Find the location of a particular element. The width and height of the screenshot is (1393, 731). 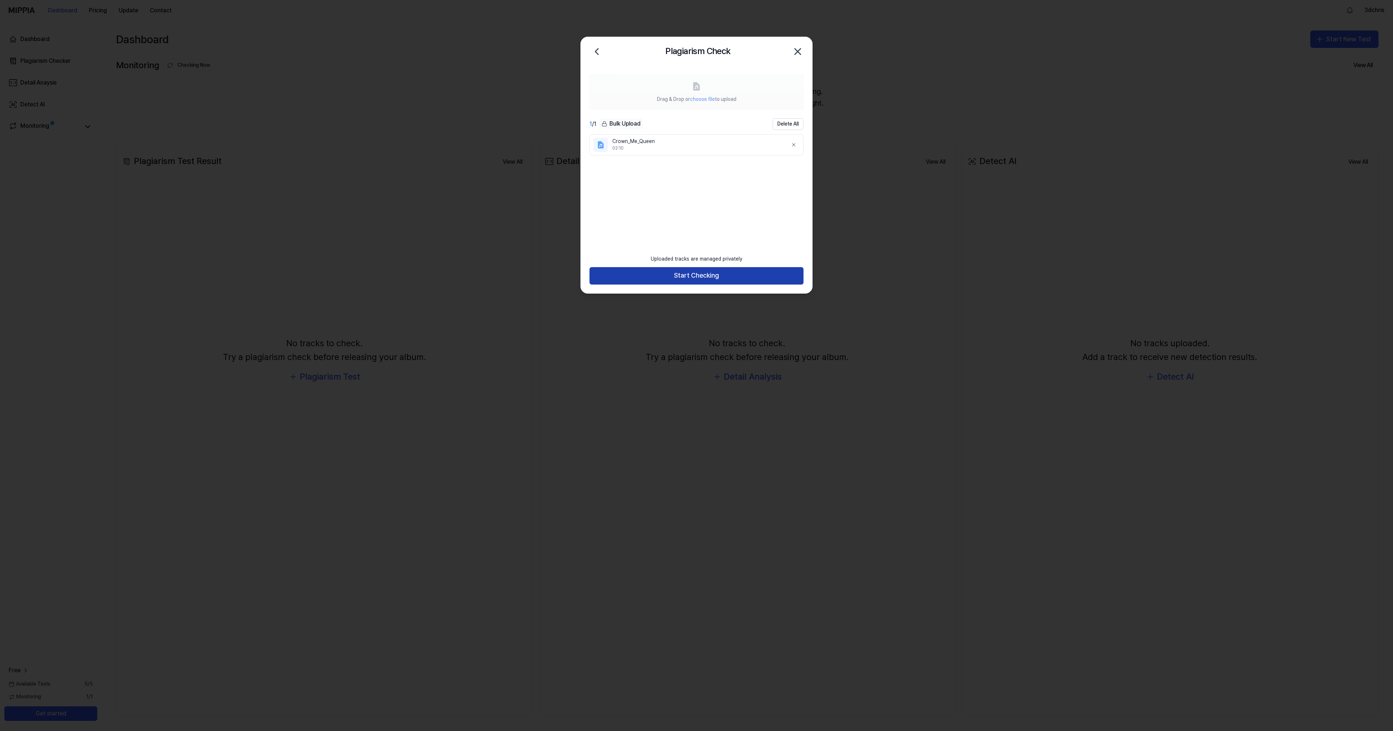

h2: Plagiarism Check is located at coordinates (698, 51).